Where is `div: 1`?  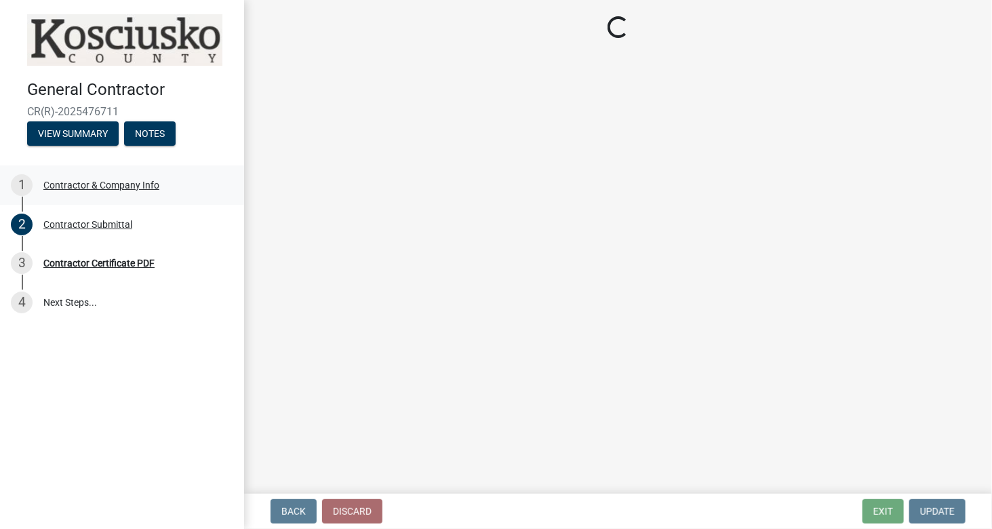 div: 1 is located at coordinates (22, 185).